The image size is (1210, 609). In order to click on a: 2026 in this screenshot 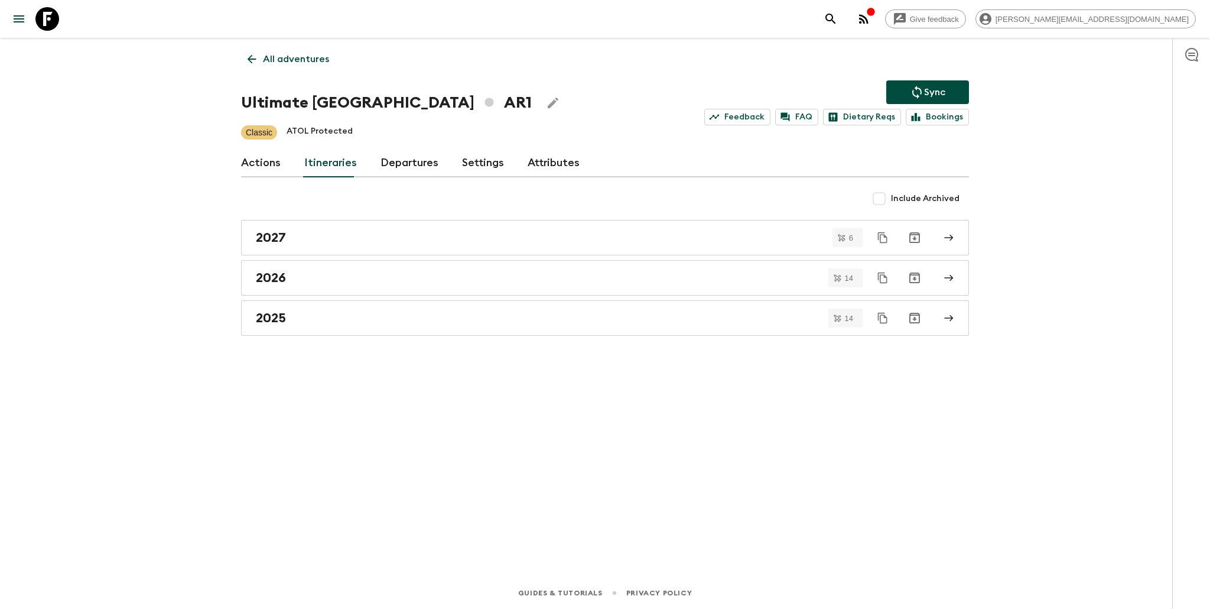, I will do `click(605, 278)`.